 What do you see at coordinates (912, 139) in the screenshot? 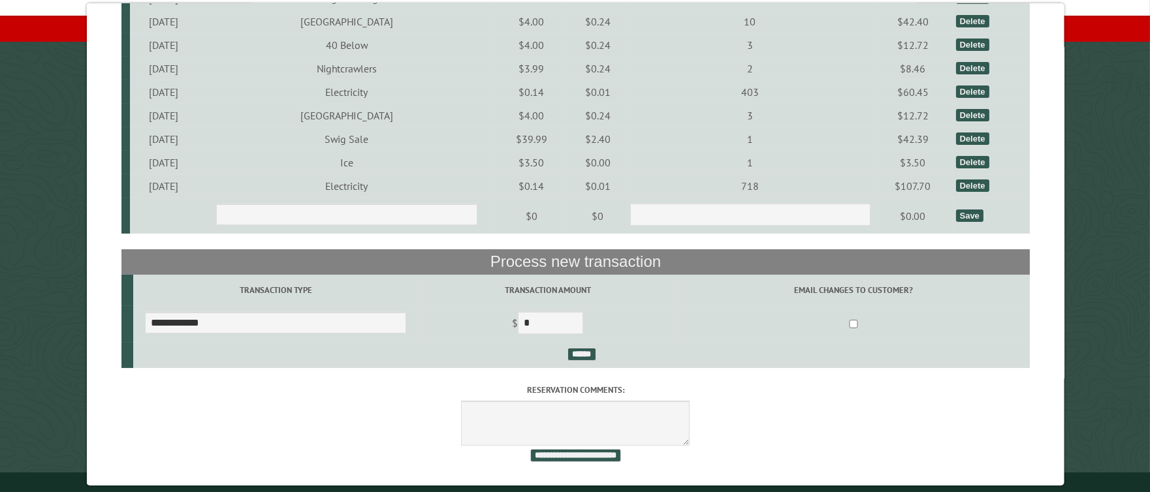
I see `td: $42.39` at bounding box center [912, 139].